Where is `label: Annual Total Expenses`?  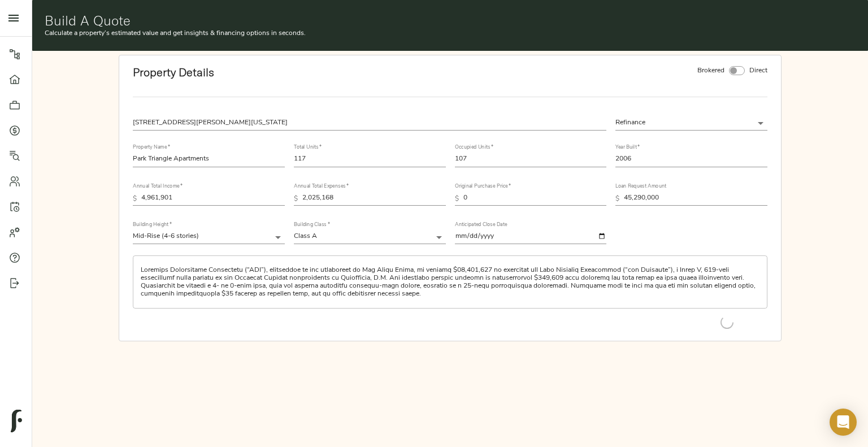 label: Annual Total Expenses is located at coordinates (321, 186).